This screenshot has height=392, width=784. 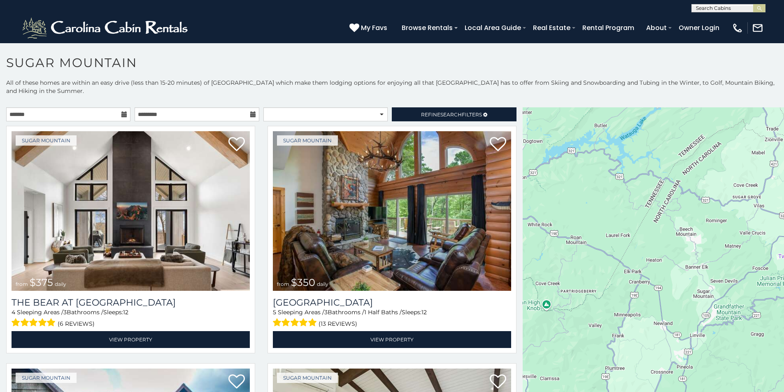 What do you see at coordinates (757, 28) in the screenshot?
I see `img: mail-regular-white.png` at bounding box center [757, 28].